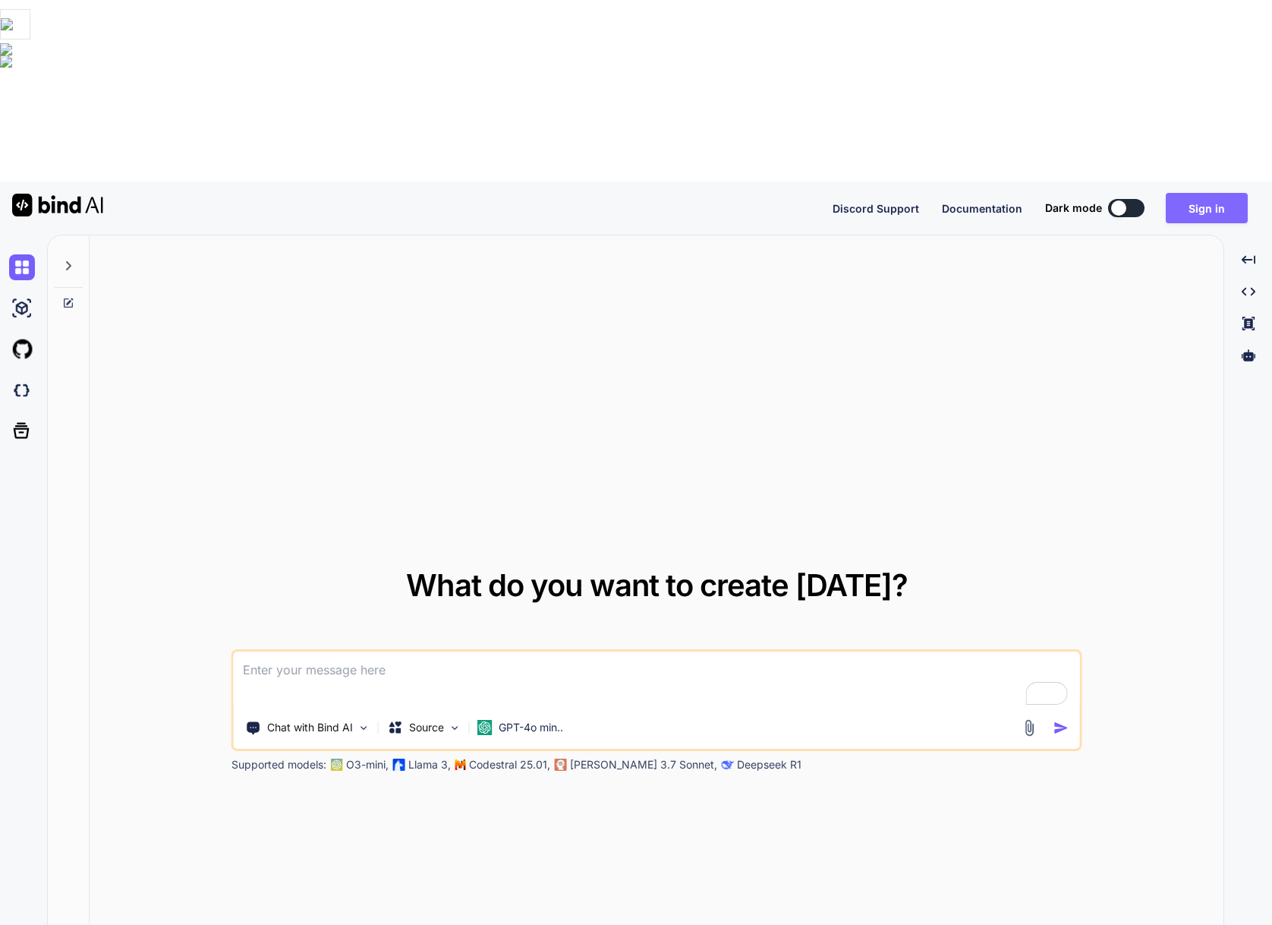 The width and height of the screenshot is (1272, 925). I want to click on img: Pick Tools, so click(364, 727).